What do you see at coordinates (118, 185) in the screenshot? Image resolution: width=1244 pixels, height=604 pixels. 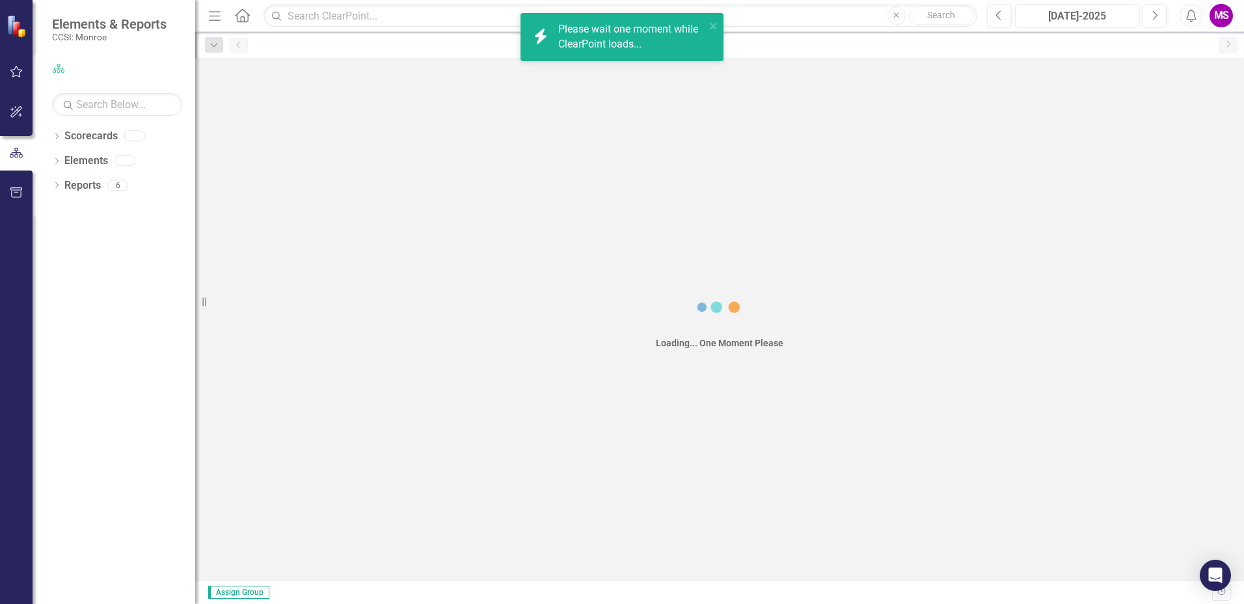 I see `div: 6` at bounding box center [118, 185].